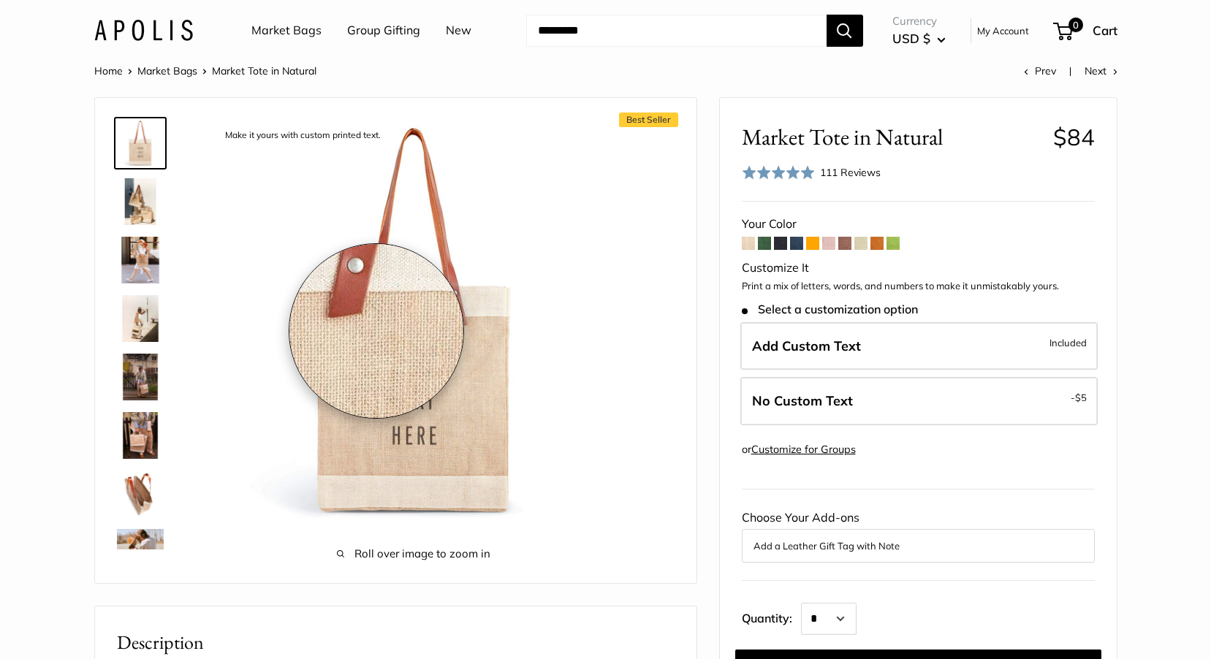 The width and height of the screenshot is (1211, 659). I want to click on button: Search, so click(845, 31).